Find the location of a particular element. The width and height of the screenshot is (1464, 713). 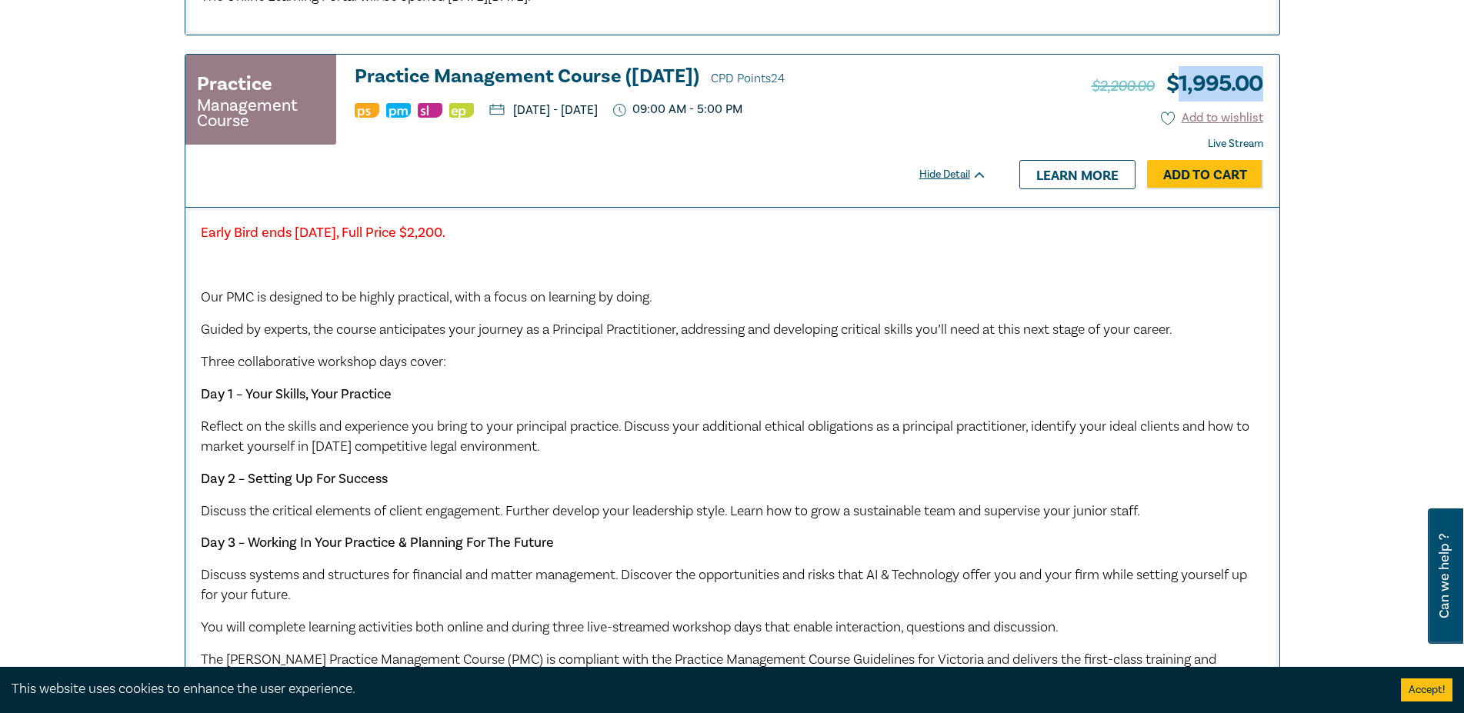

img: Professional Skills is located at coordinates (367, 110).